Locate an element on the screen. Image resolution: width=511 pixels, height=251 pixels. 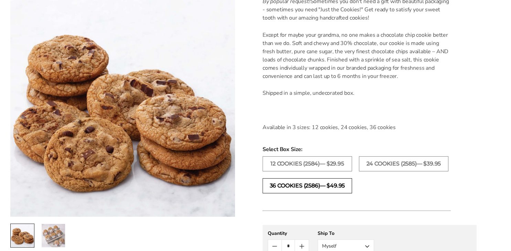
div: Quantity is located at coordinates (288, 234).